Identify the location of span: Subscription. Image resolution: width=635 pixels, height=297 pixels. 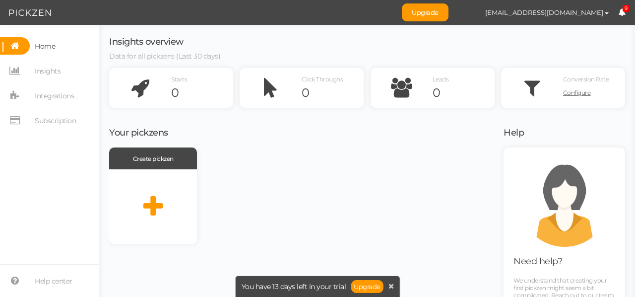
(55, 120).